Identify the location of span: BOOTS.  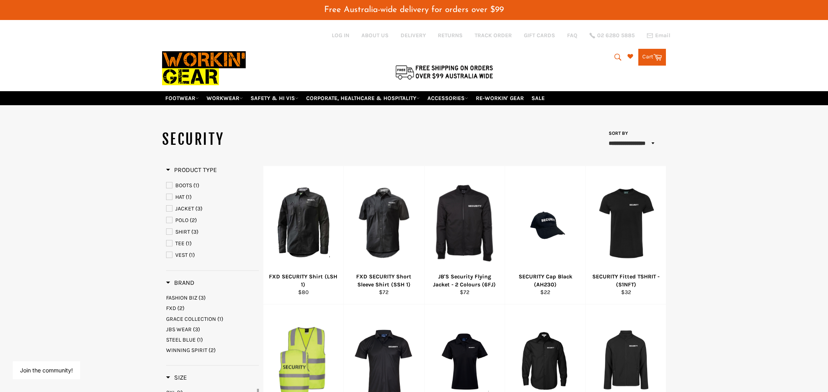
(184, 185).